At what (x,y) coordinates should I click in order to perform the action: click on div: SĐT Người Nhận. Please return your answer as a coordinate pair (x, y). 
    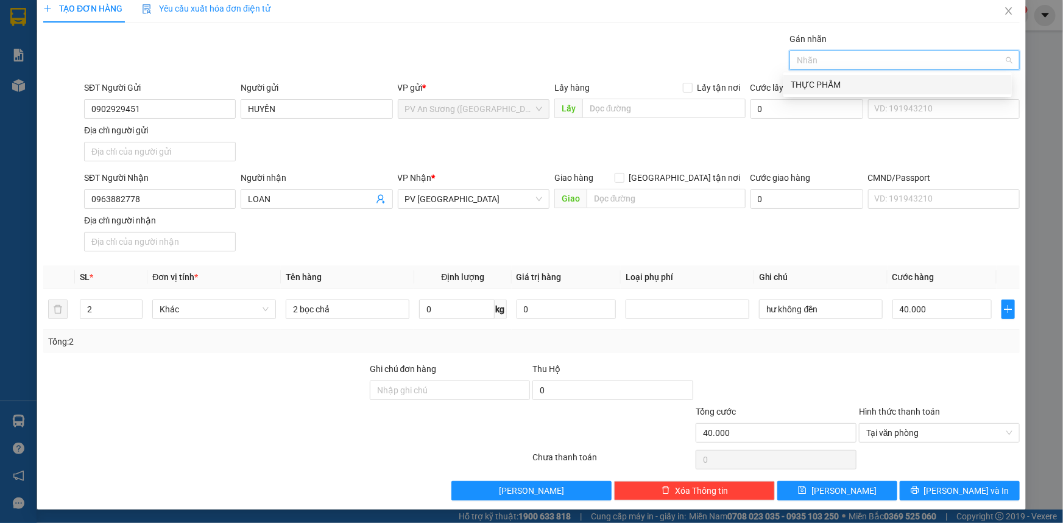
    Looking at the image, I should click on (160, 178).